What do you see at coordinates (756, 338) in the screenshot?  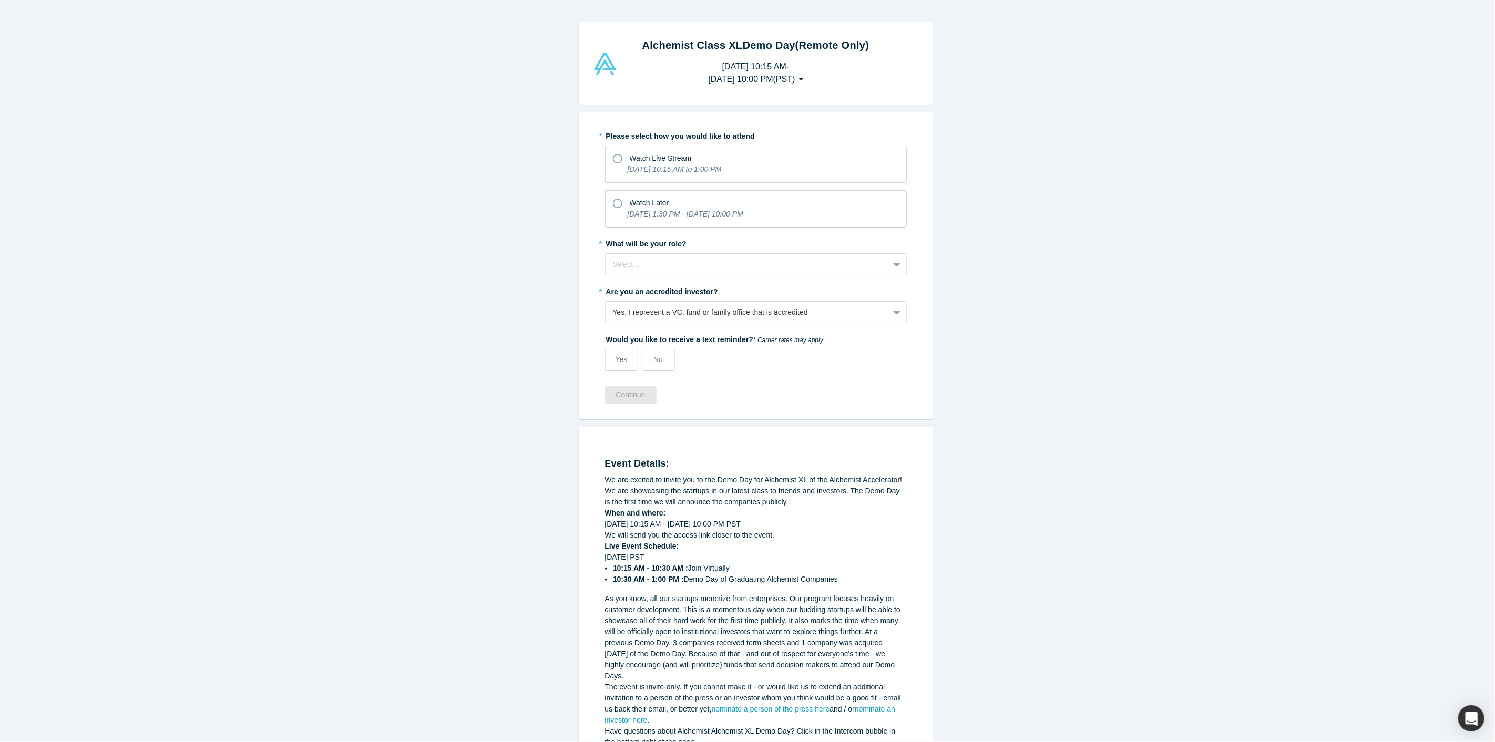 I see `label: Would you like to receive a text reminder?` at bounding box center [756, 338].